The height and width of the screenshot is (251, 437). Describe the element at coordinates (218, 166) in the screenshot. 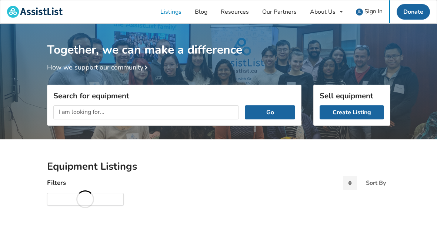

I see `h2: Equipment Listings` at that location.